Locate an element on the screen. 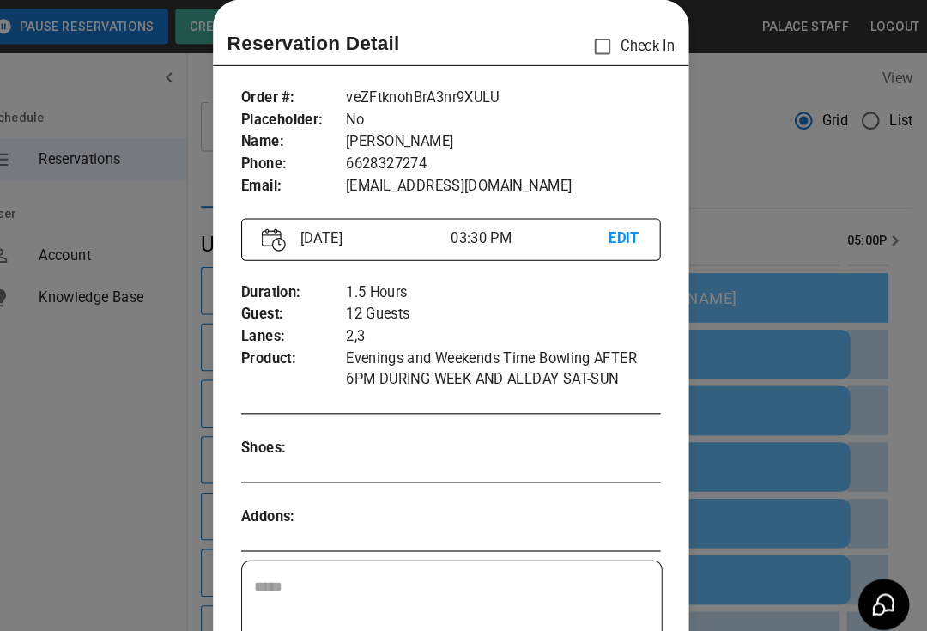 The width and height of the screenshot is (927, 631). p: 12 Guests is located at coordinates (514, 306).